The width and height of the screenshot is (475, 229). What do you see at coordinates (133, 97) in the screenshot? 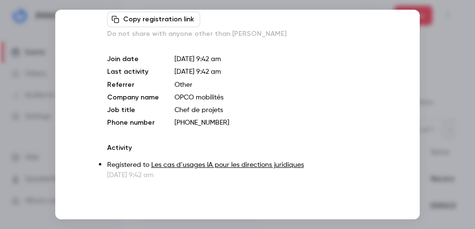
I see `p: Company name` at bounding box center [133, 97].